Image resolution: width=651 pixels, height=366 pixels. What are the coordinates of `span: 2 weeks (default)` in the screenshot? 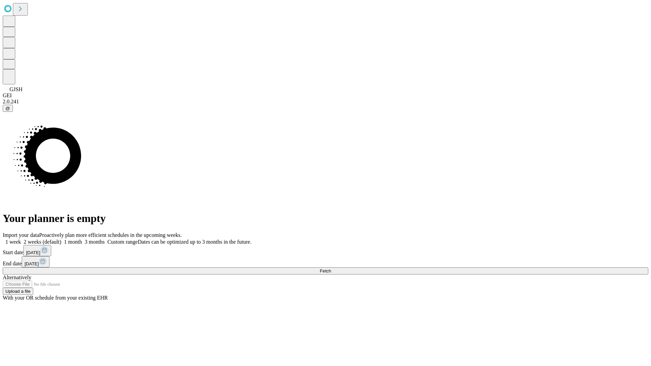 It's located at (42, 242).